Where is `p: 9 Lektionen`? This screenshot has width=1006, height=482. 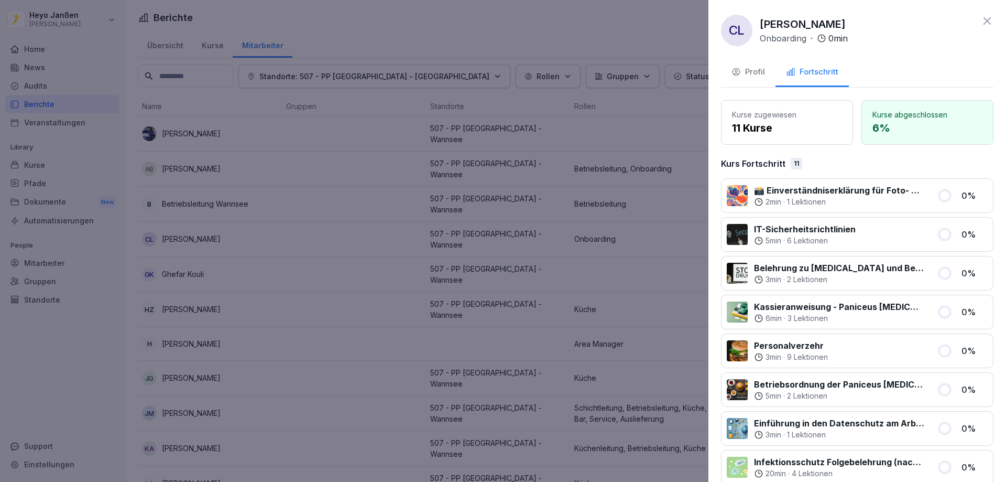
p: 9 Lektionen is located at coordinates (807, 357).